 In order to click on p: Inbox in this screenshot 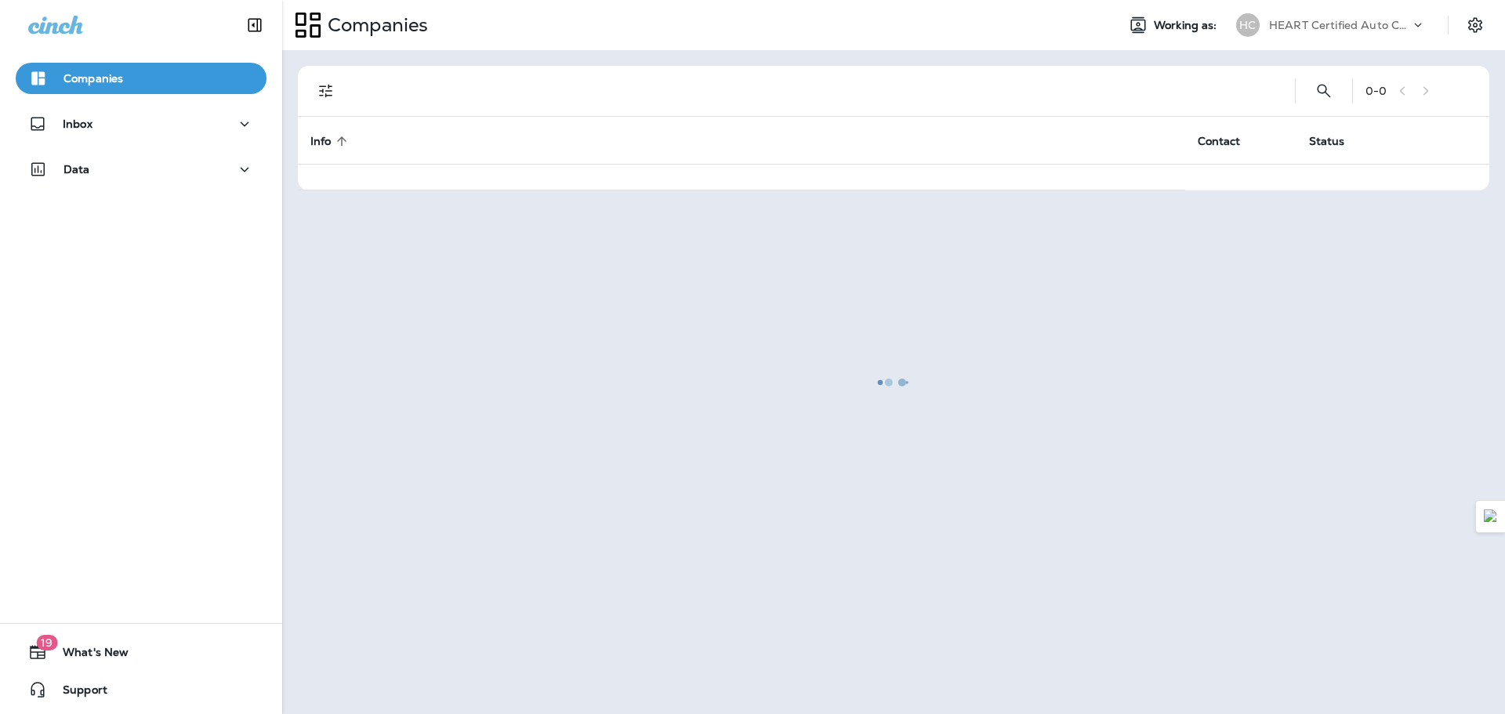, I will do `click(78, 124)`.